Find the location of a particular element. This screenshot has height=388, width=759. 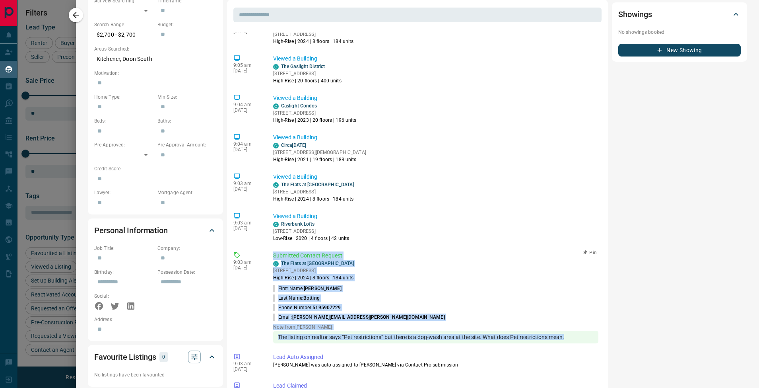

div: The listing on realtor says “Pet restrictions” but there is a dog-wash area at the site. What doe... is located at coordinates (436, 337).